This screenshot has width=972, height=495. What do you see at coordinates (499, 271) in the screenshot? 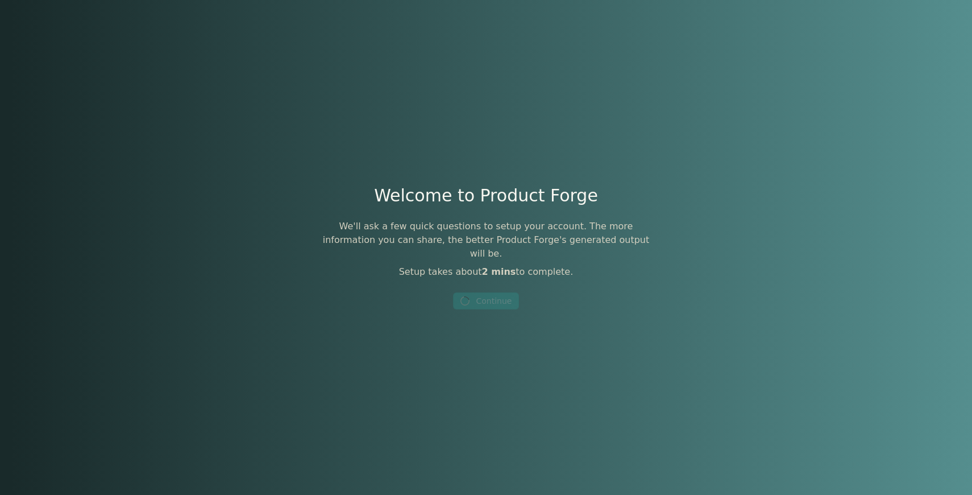
I see `span: 2 mins` at bounding box center [499, 271].